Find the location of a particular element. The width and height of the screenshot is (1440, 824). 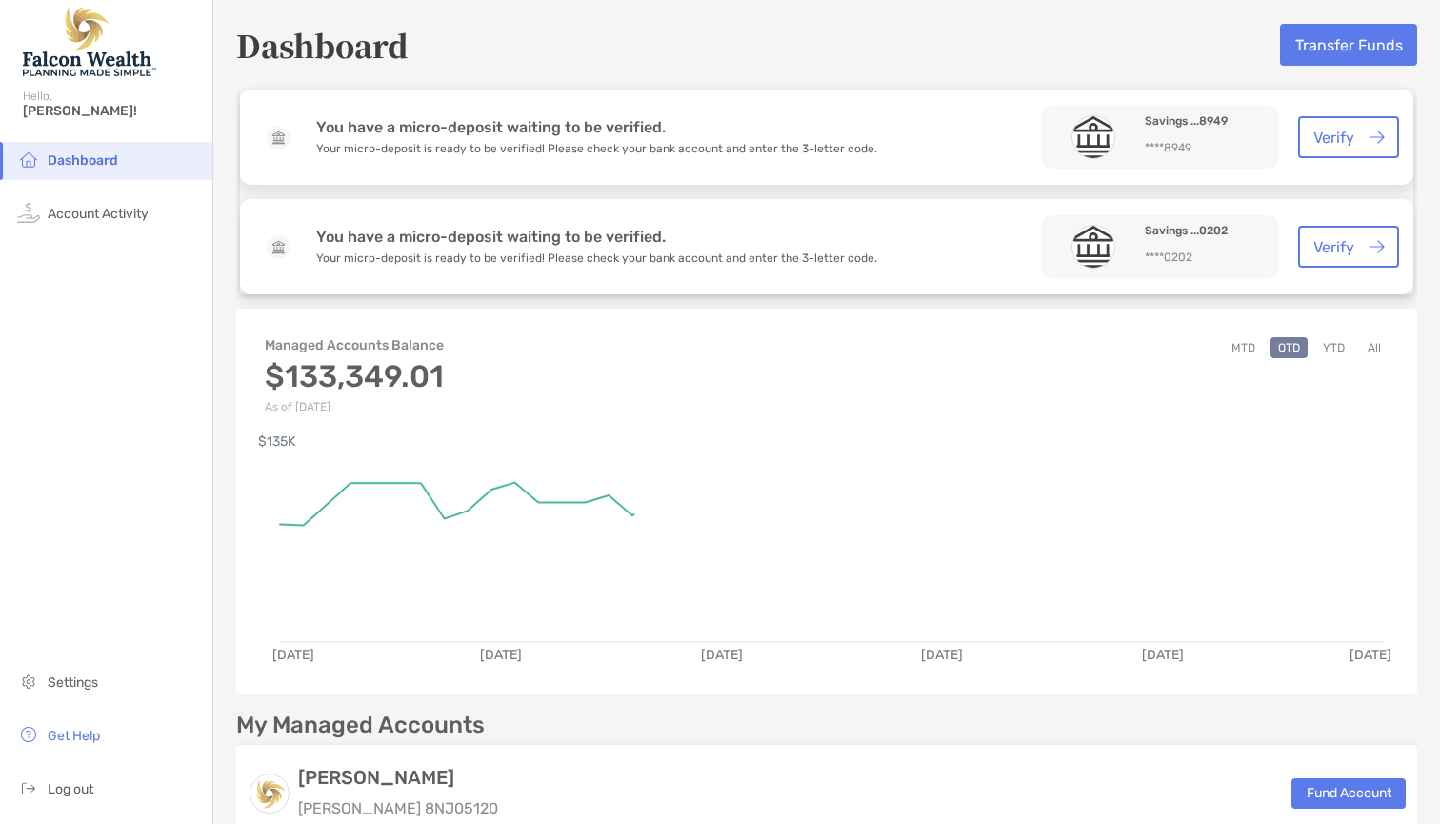

button: YTD is located at coordinates (1334, 348).